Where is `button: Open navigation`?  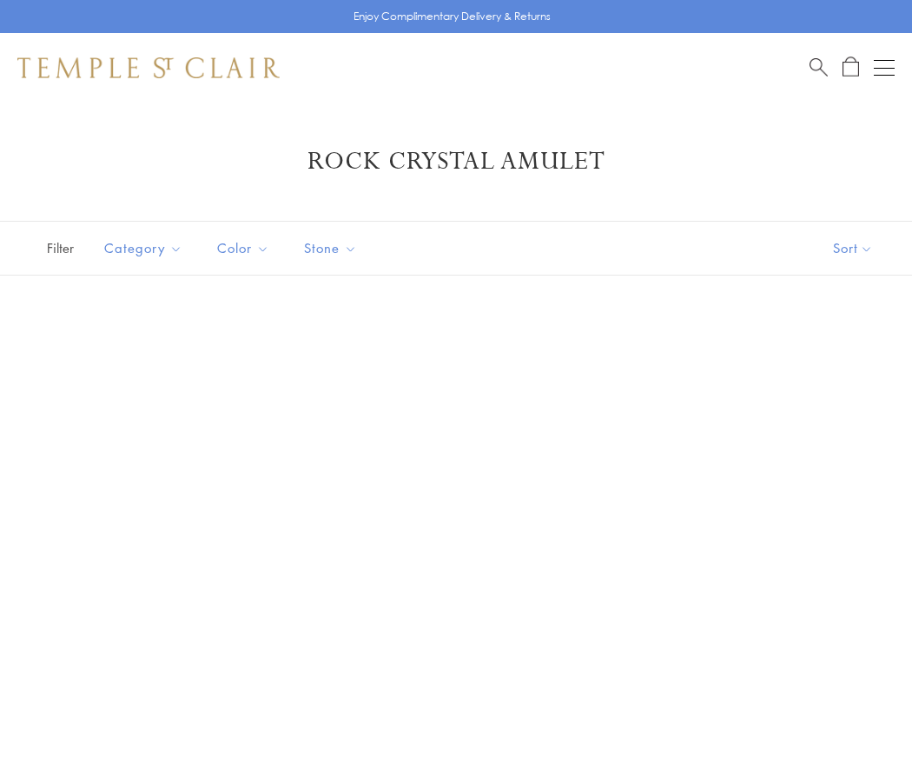
button: Open navigation is located at coordinates (884, 68).